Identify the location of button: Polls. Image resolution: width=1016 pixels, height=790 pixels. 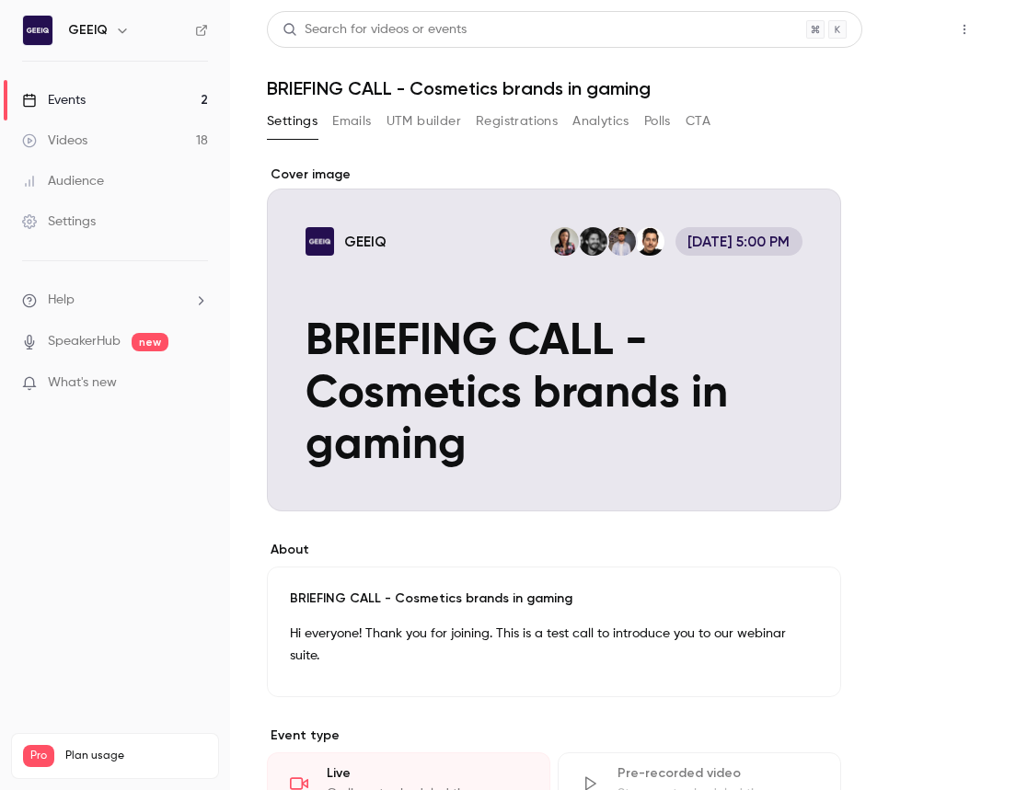
(657, 121).